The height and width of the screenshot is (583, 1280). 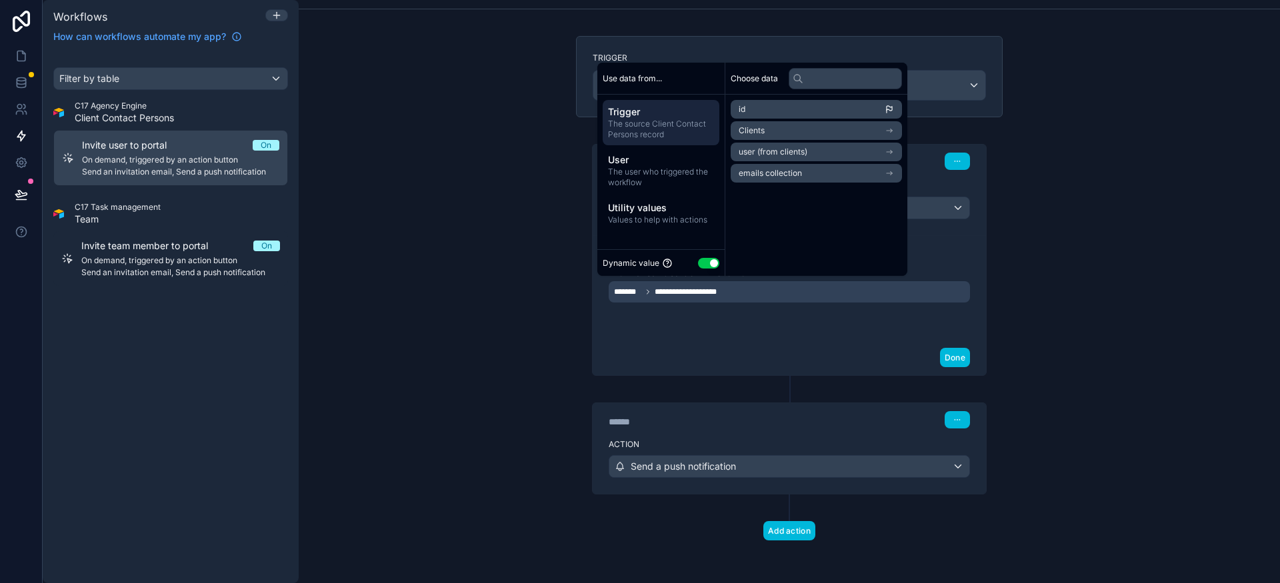 What do you see at coordinates (632, 79) in the screenshot?
I see `span: Use data from...` at bounding box center [632, 79].